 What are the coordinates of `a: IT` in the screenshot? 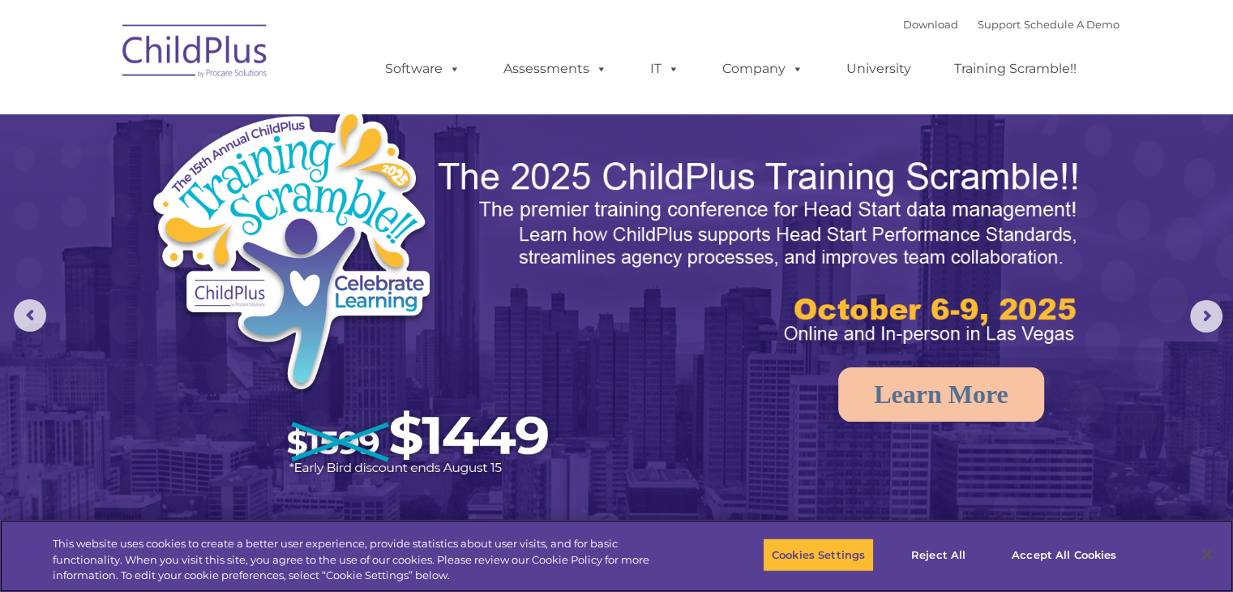 It's located at (665, 69).